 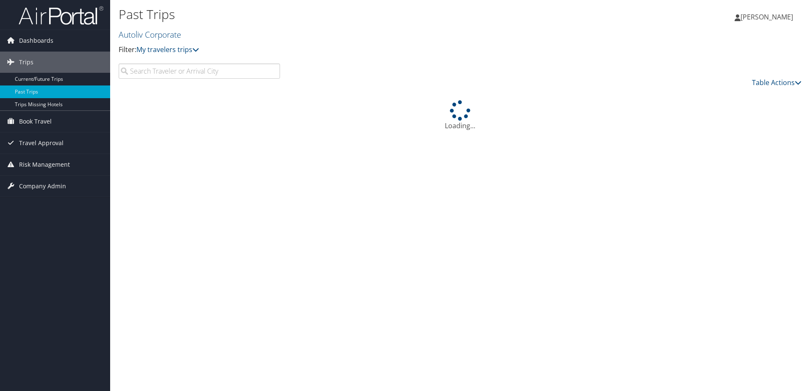 What do you see at coordinates (199, 71) in the screenshot?
I see `input: Search Traveler or Arrival City` at bounding box center [199, 71].